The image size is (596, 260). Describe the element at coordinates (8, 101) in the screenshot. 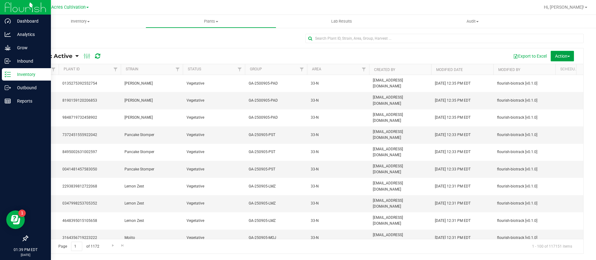

I see `inline-svg: Reports` at that location.